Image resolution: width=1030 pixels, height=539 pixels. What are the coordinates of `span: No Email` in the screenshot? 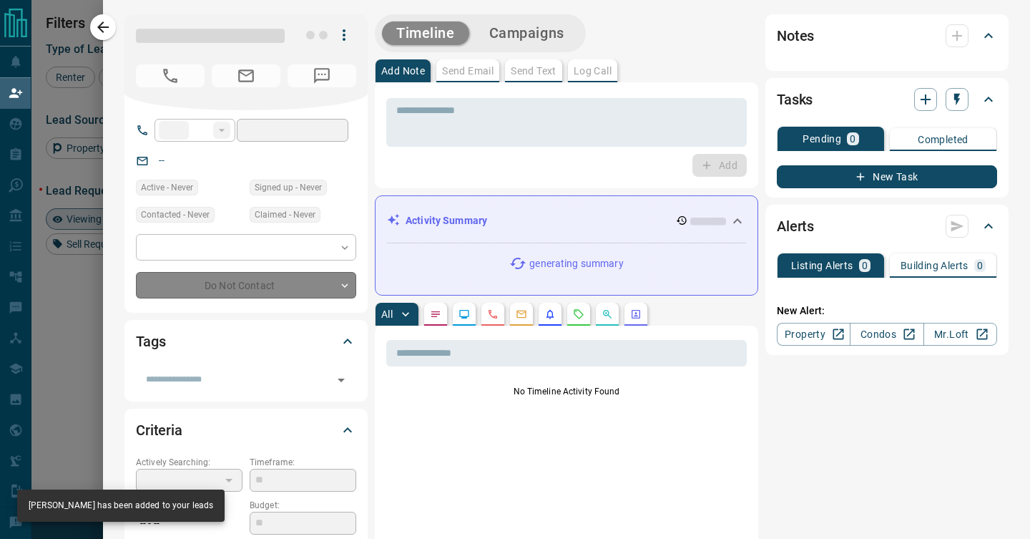 It's located at (246, 76).